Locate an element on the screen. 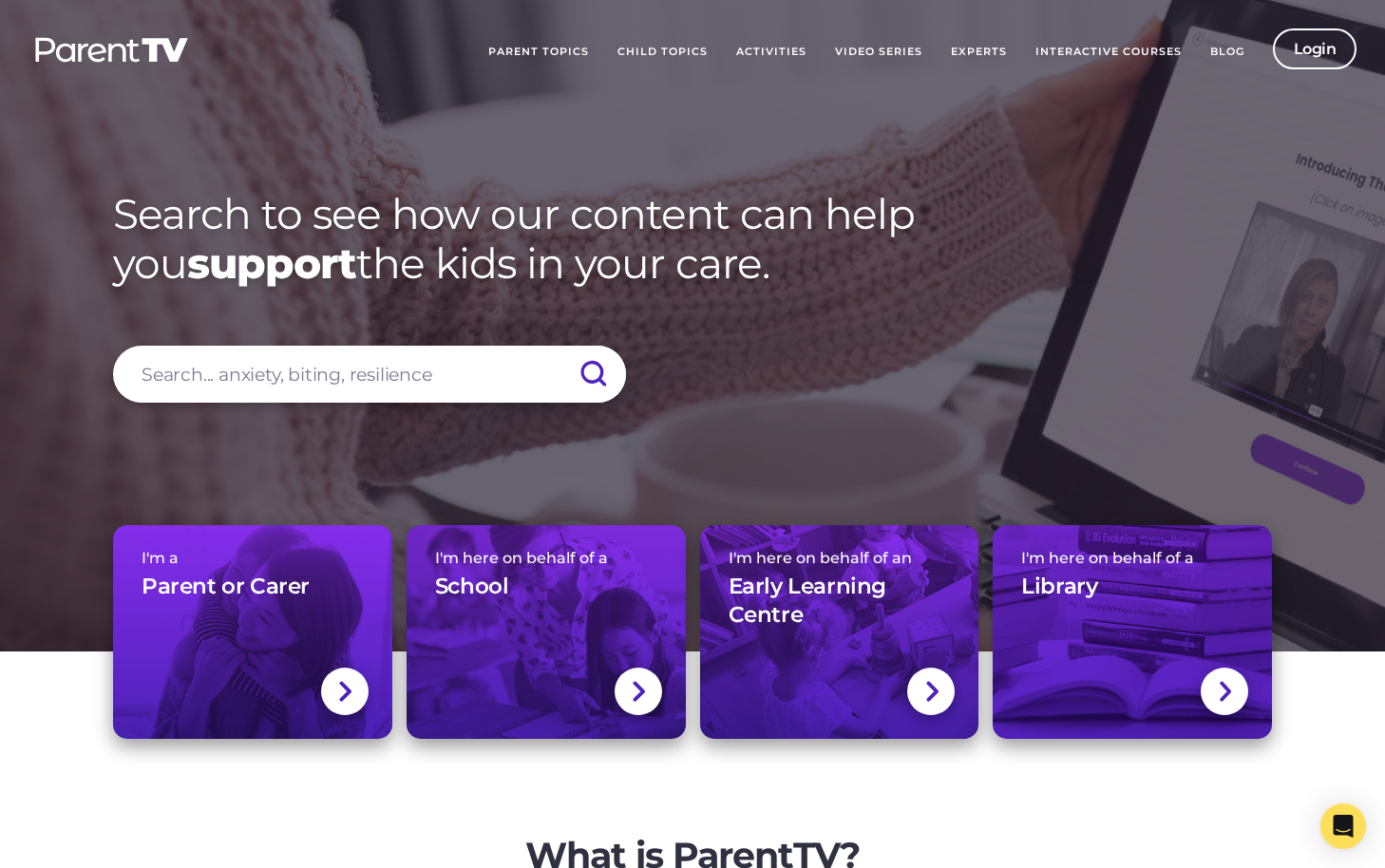  a: Child Topics is located at coordinates (662, 52).